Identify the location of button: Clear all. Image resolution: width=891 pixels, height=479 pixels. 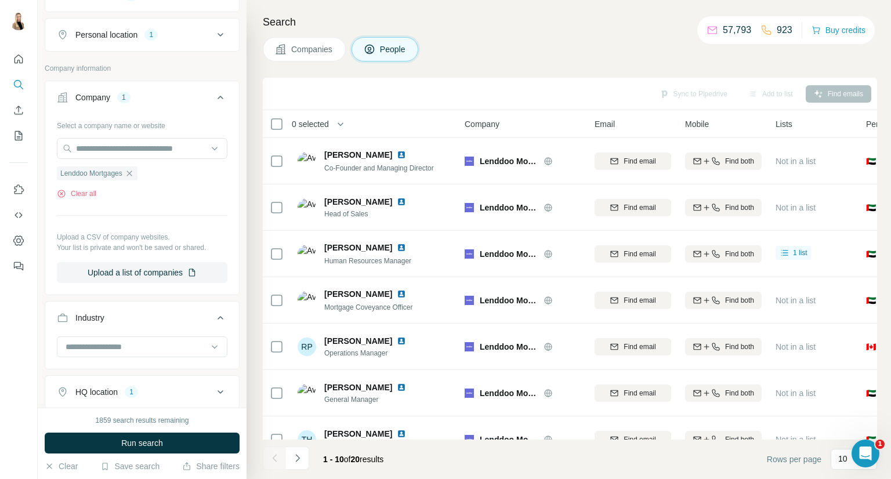
(77, 194).